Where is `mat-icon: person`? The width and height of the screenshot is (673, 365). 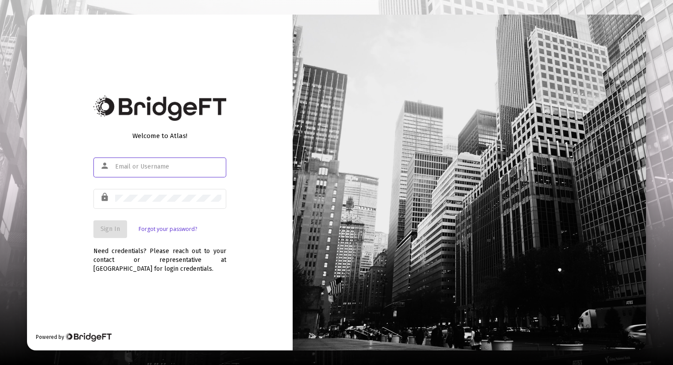 mat-icon: person is located at coordinates (105, 166).